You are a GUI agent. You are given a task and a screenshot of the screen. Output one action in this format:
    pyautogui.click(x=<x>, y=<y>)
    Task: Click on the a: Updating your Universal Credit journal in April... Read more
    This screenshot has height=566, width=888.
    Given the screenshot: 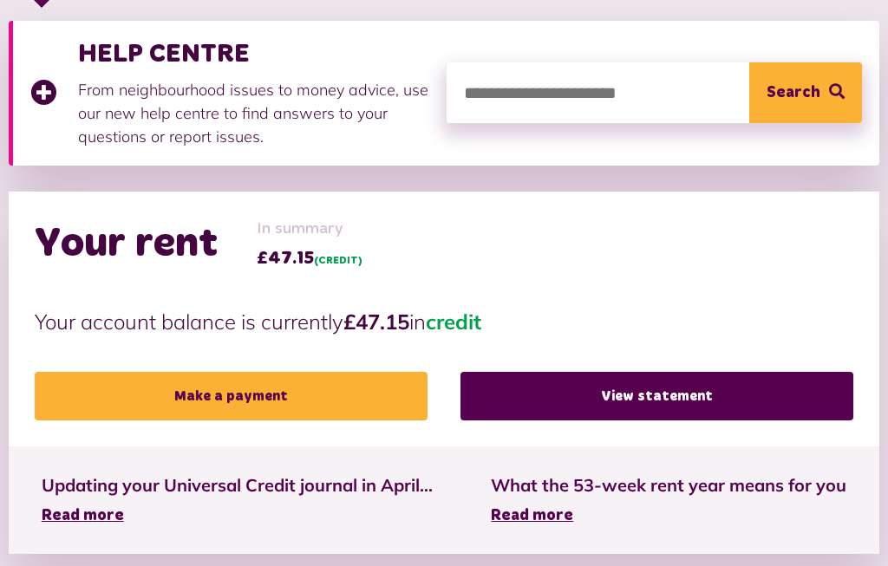 What is the action you would take?
    pyautogui.click(x=237, y=500)
    